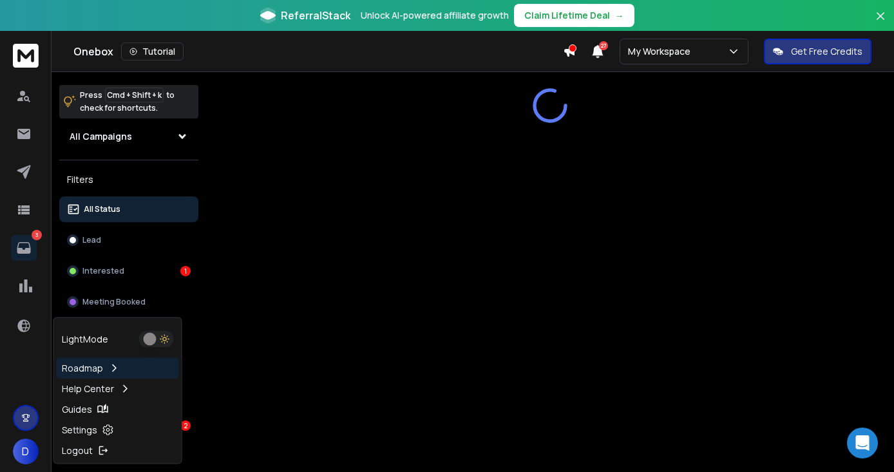  I want to click on a: Help Center, so click(118, 389).